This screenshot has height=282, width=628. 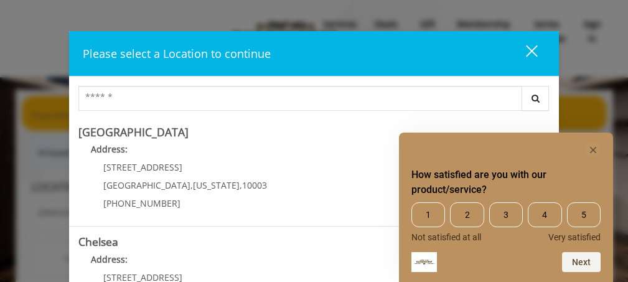 What do you see at coordinates (300, 98) in the screenshot?
I see `input: Search Center` at bounding box center [300, 98].